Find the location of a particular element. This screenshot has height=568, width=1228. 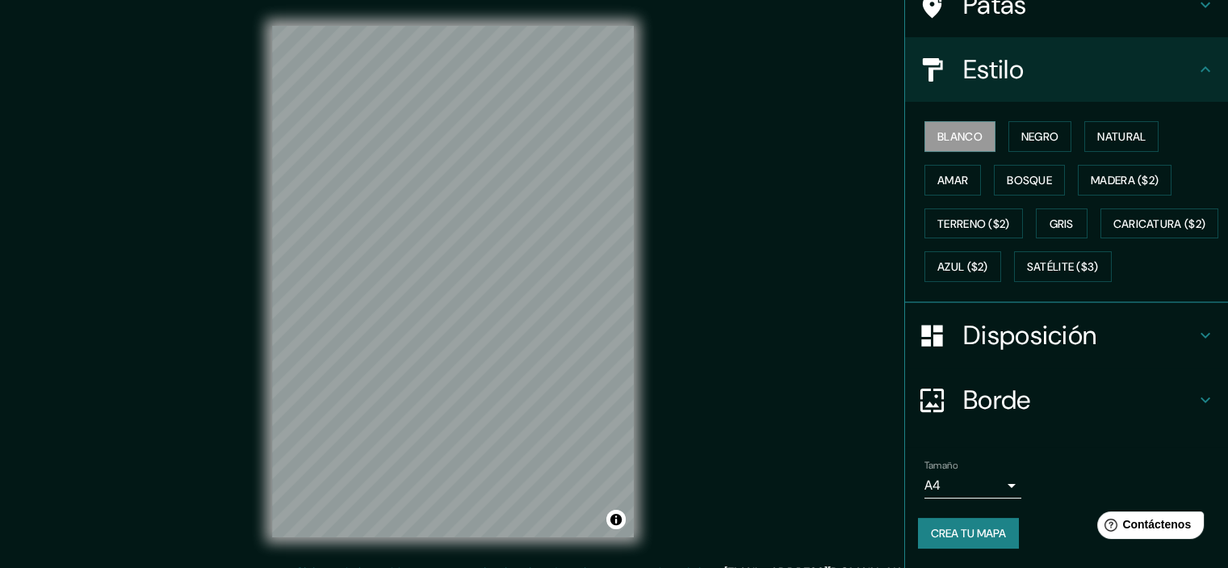

font: Blanco is located at coordinates (960, 136).